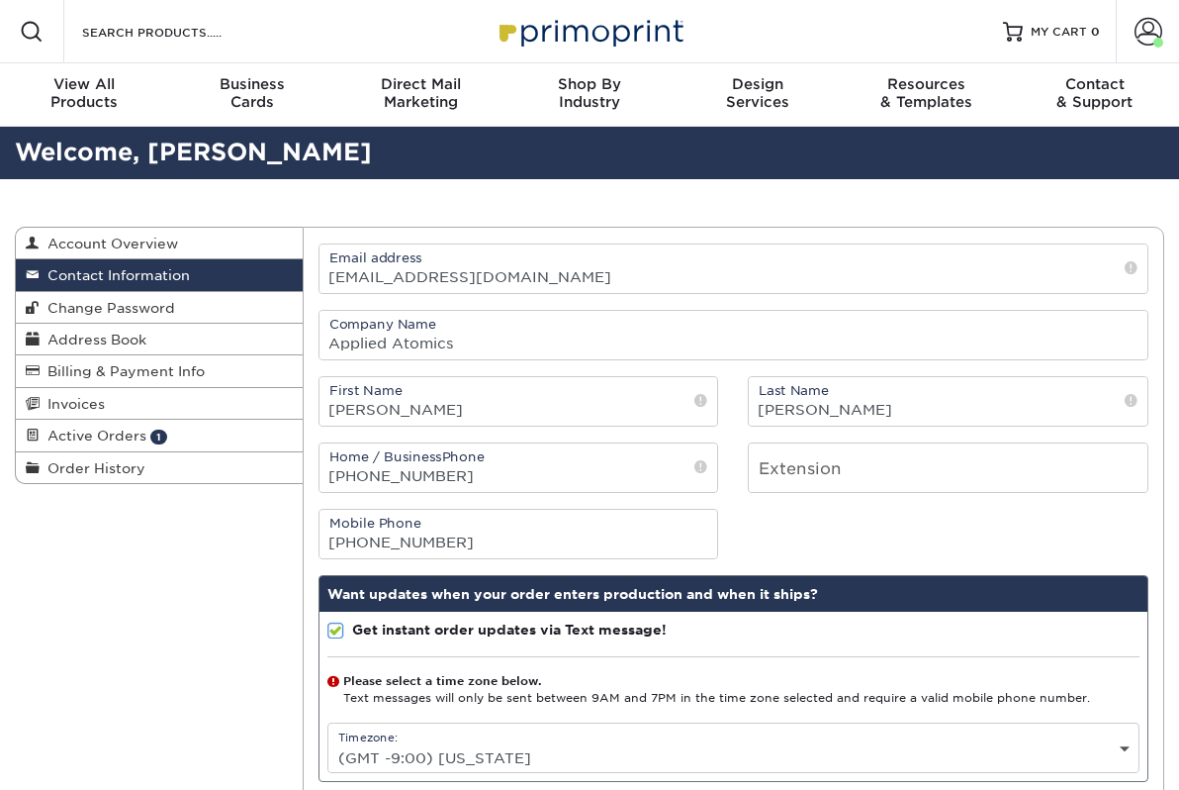 The height and width of the screenshot is (790, 1179). Describe the element at coordinates (1095, 95) in the screenshot. I see `a: Contact& Support` at that location.